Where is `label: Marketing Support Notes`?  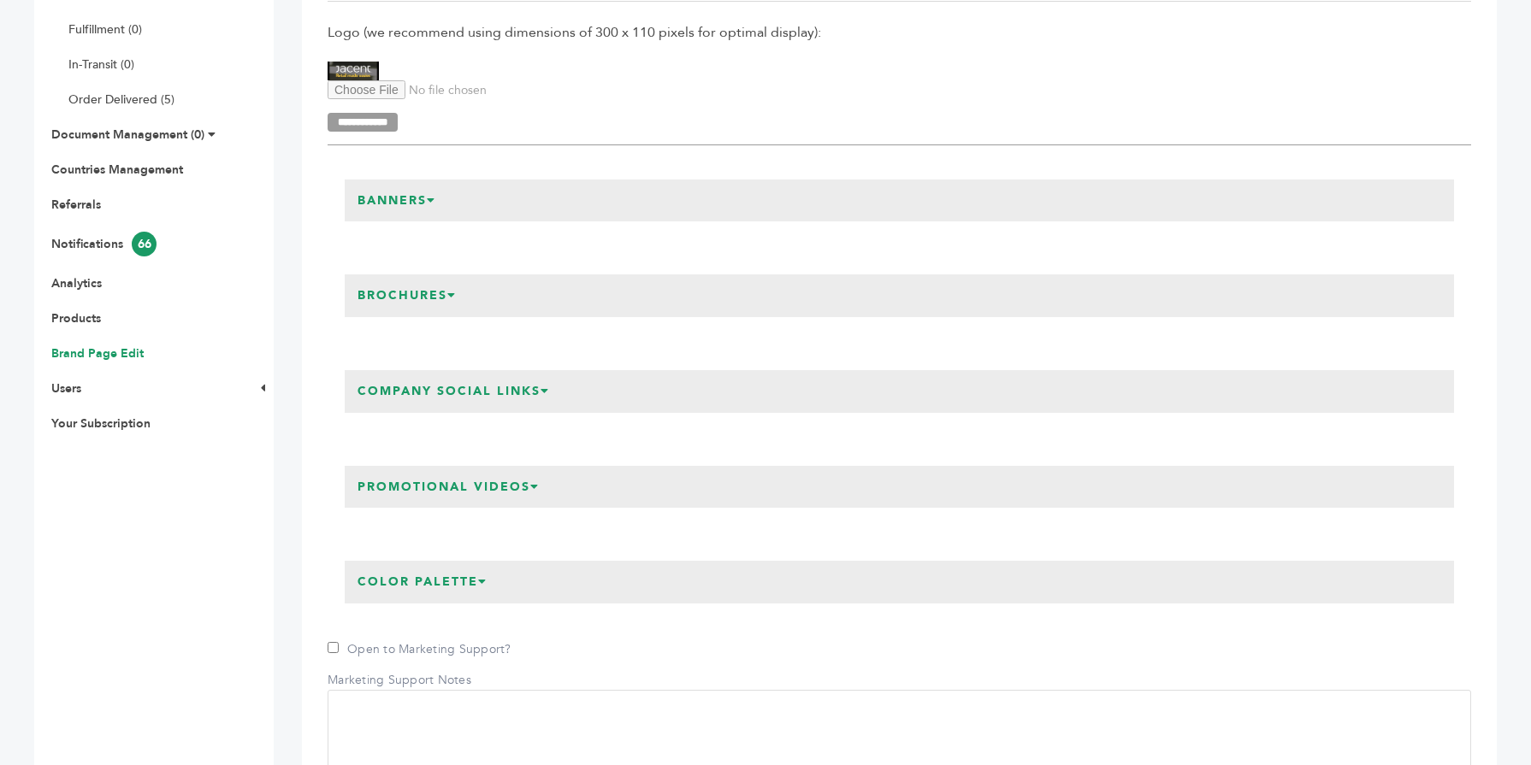
label: Marketing Support Notes is located at coordinates (399, 681).